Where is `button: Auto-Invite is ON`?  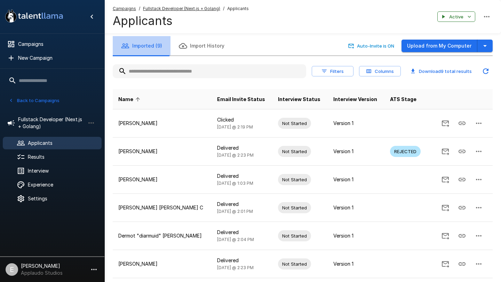 button: Auto-Invite is ON is located at coordinates (371, 46).